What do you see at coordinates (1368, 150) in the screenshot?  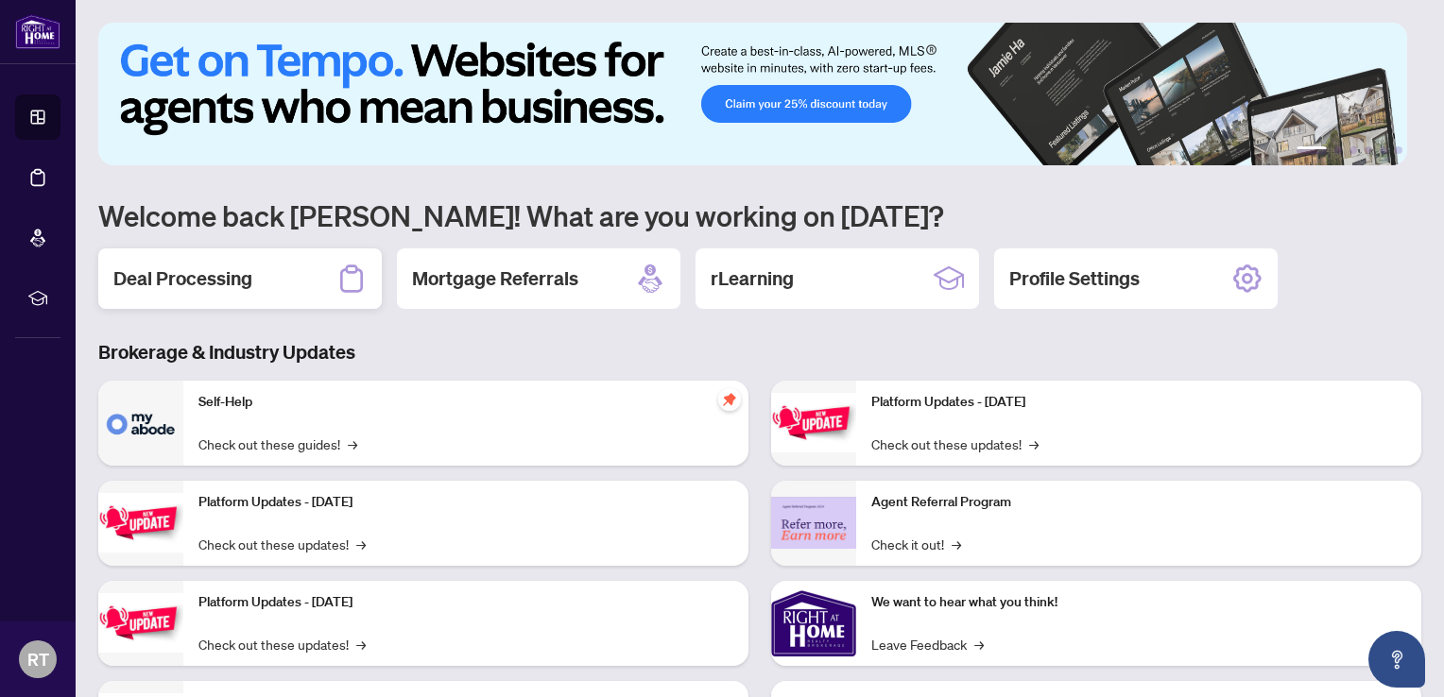 I see `button: 4` at bounding box center [1368, 150].